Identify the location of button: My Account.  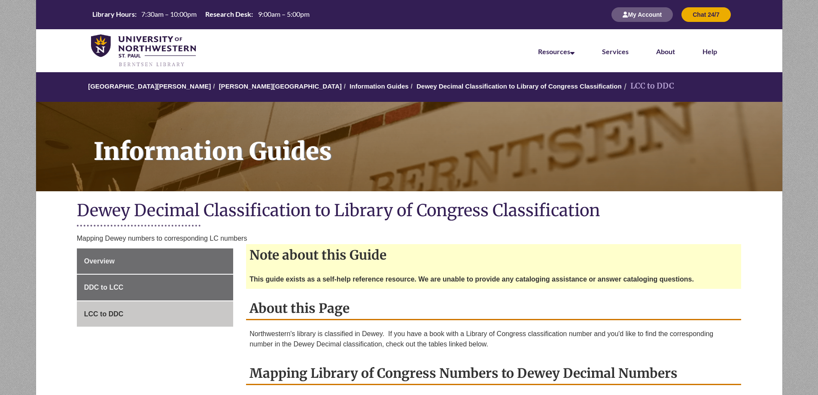
(642, 15).